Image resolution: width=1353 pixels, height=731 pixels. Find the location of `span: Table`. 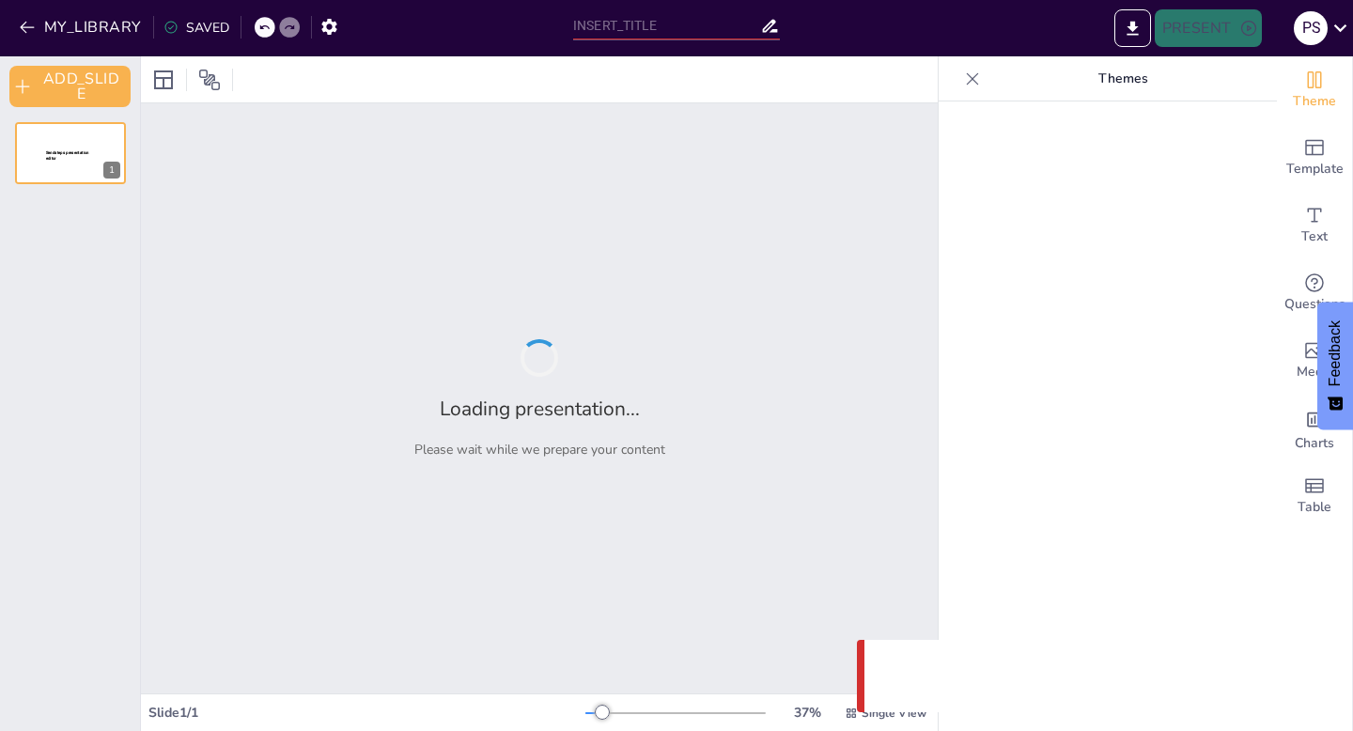

span: Table is located at coordinates (1314, 507).